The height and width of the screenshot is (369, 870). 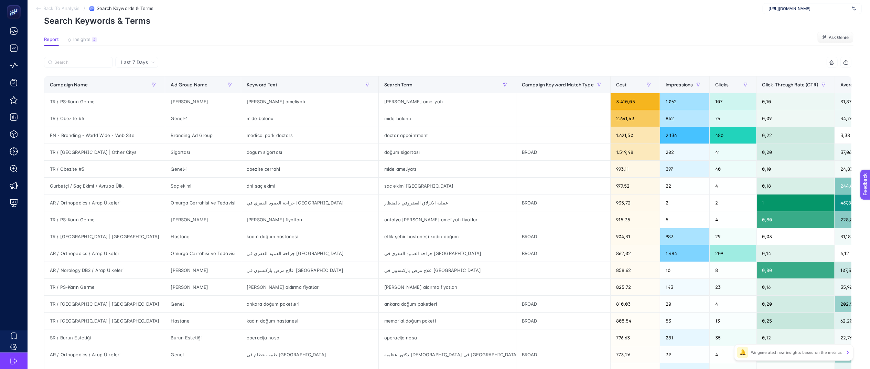 What do you see at coordinates (796, 253) in the screenshot?
I see `div: 0,14` at bounding box center [796, 253].